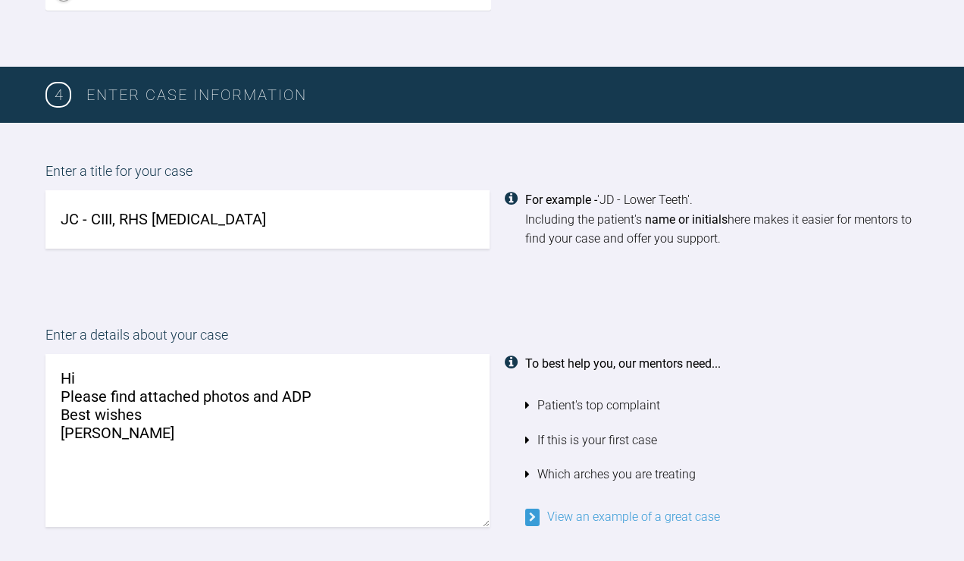  Describe the element at coordinates (561, 199) in the screenshot. I see `strong: For example -` at that location.